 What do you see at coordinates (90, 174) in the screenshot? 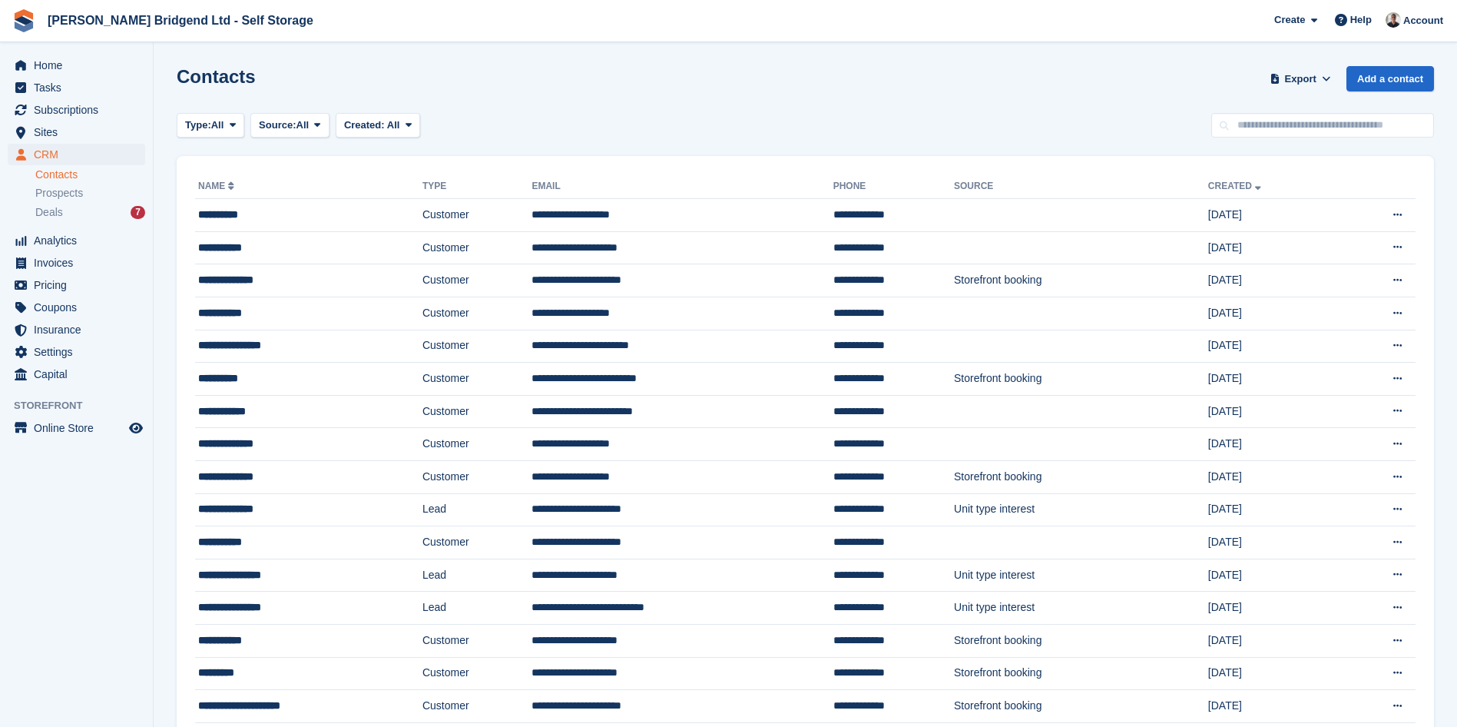
I see `a: Contacts` at bounding box center [90, 174].